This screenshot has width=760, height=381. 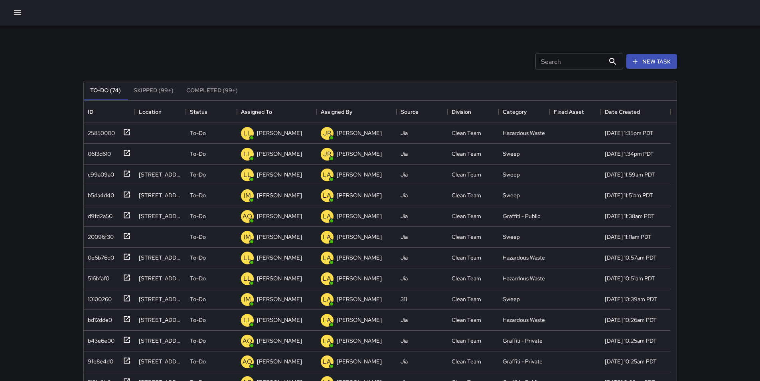 I want to click on div: bd12dde0, so click(x=98, y=318).